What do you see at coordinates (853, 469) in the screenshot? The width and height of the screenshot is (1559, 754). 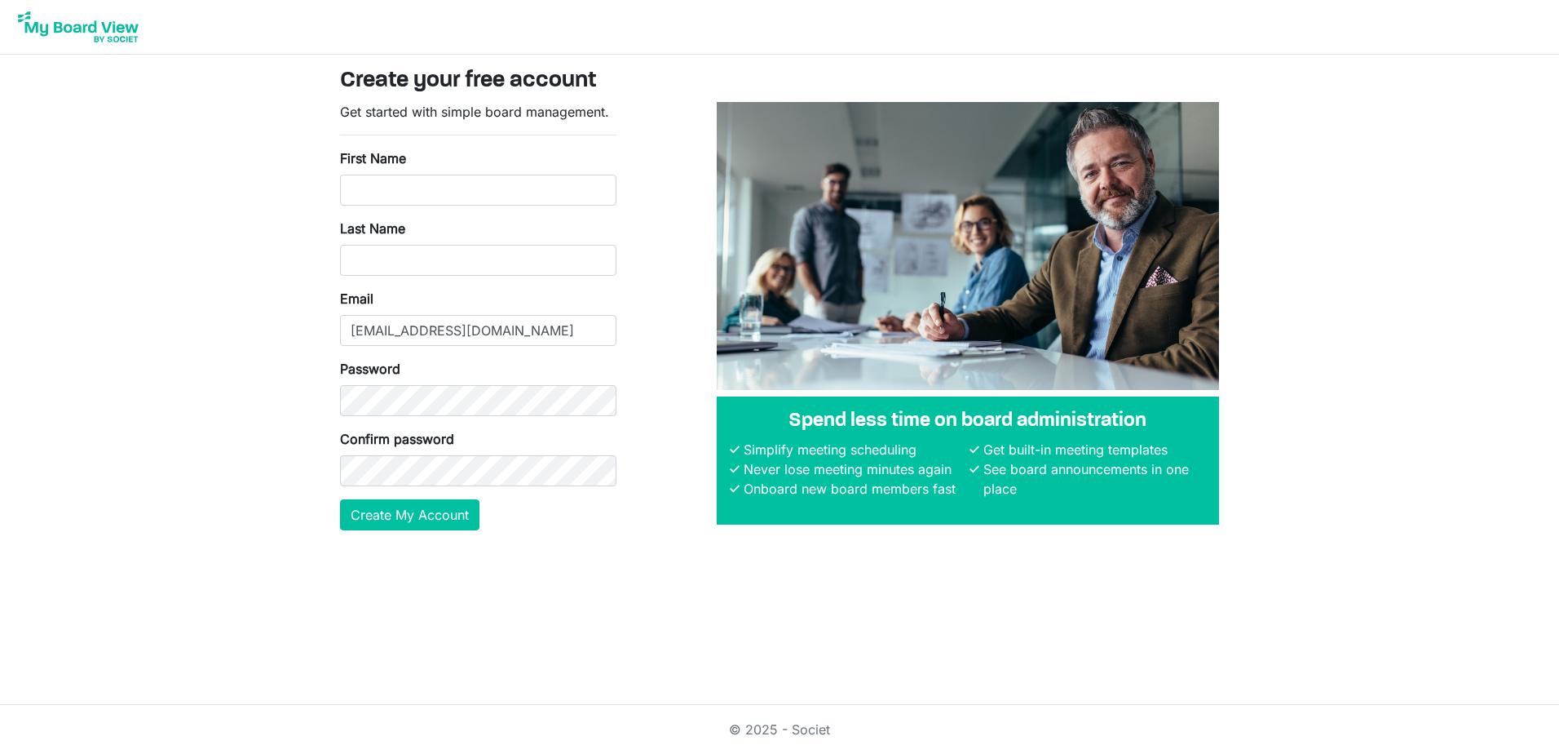 I see `li: Never lose meeting minutes again` at bounding box center [853, 469].